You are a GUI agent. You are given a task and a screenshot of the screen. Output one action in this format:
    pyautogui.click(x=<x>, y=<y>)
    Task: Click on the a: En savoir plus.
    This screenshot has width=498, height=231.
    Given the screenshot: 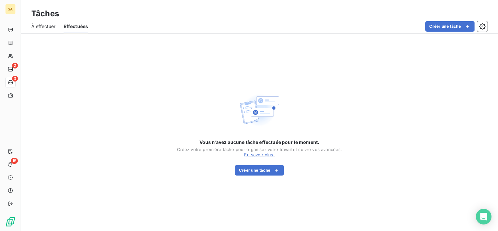 What is the action you would take?
    pyautogui.click(x=259, y=154)
    